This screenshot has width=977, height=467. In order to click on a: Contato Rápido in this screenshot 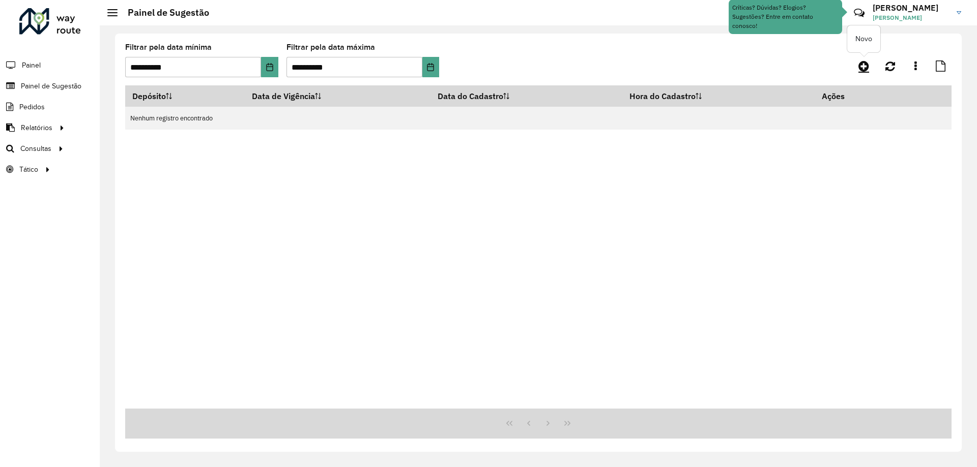, I will do `click(859, 13)`.